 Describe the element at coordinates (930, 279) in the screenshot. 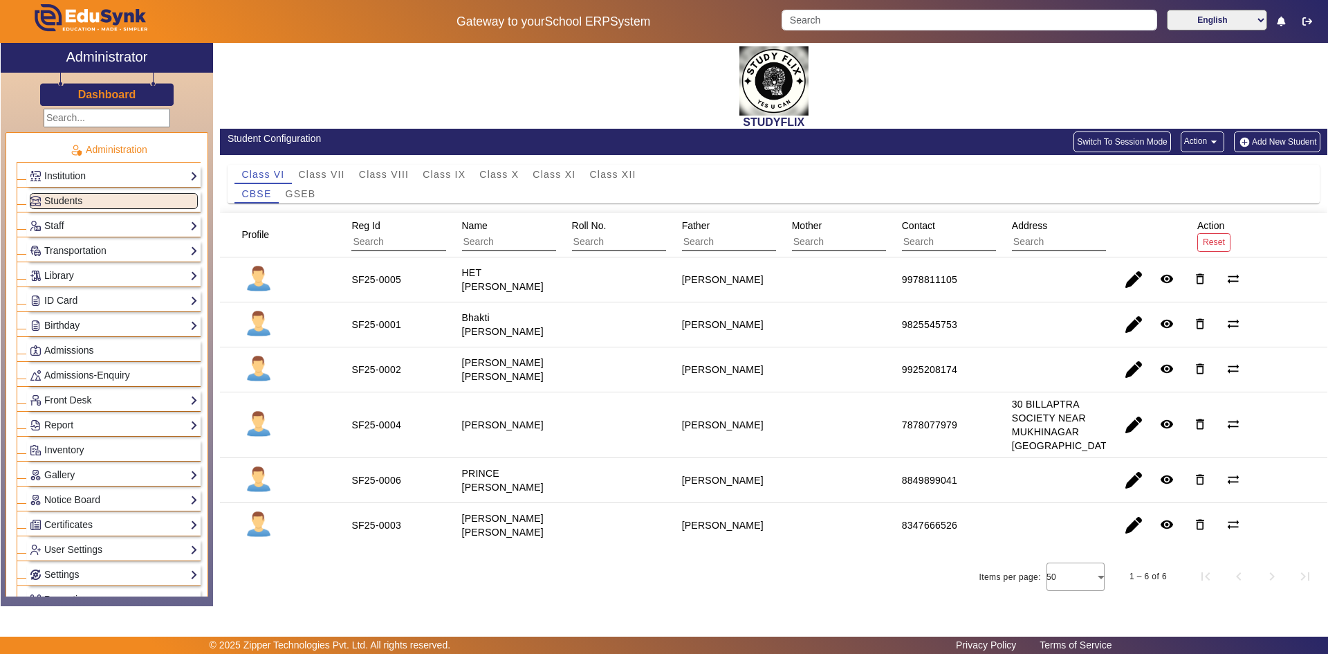

I see `div: 9978811105` at that location.